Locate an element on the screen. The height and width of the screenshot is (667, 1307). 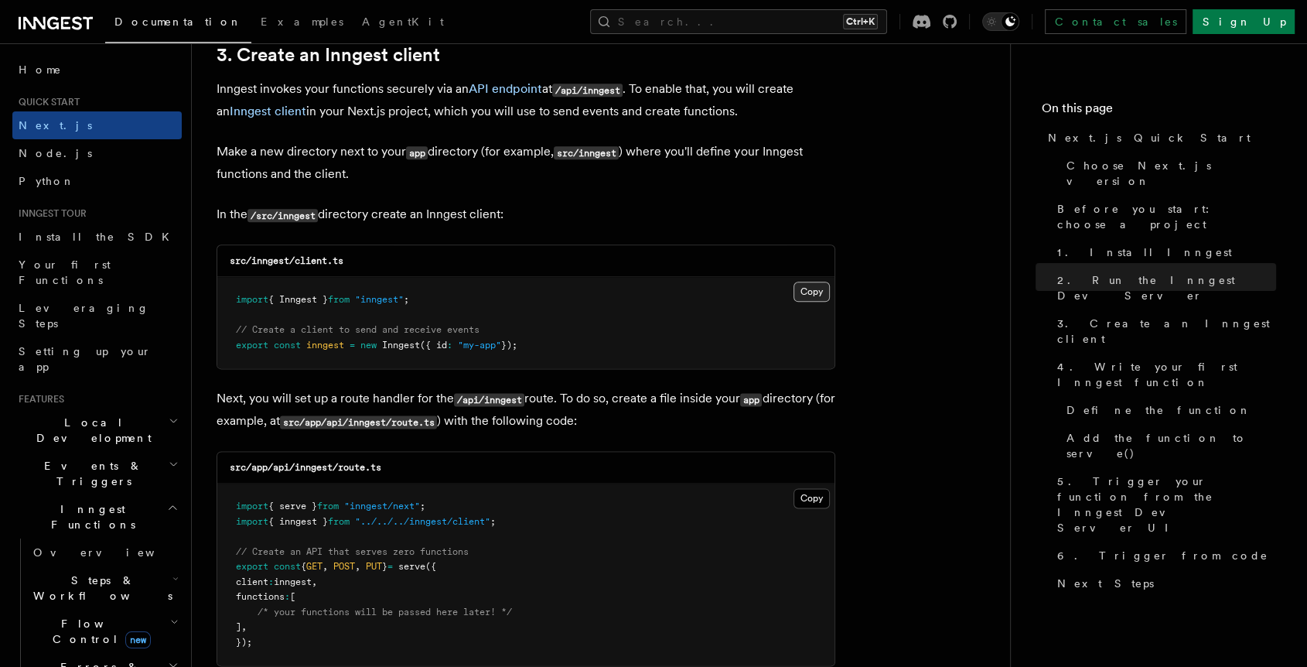
span: Events & Triggers is located at coordinates (90, 473).